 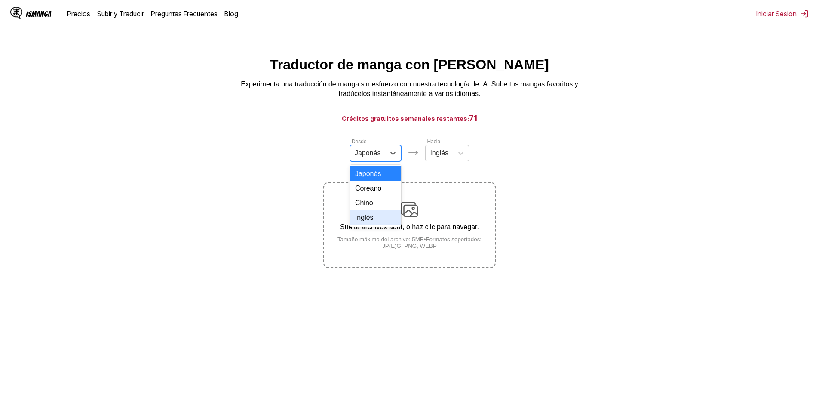 I want to click on a: IsManga LogoIsManga, so click(x=39, y=14).